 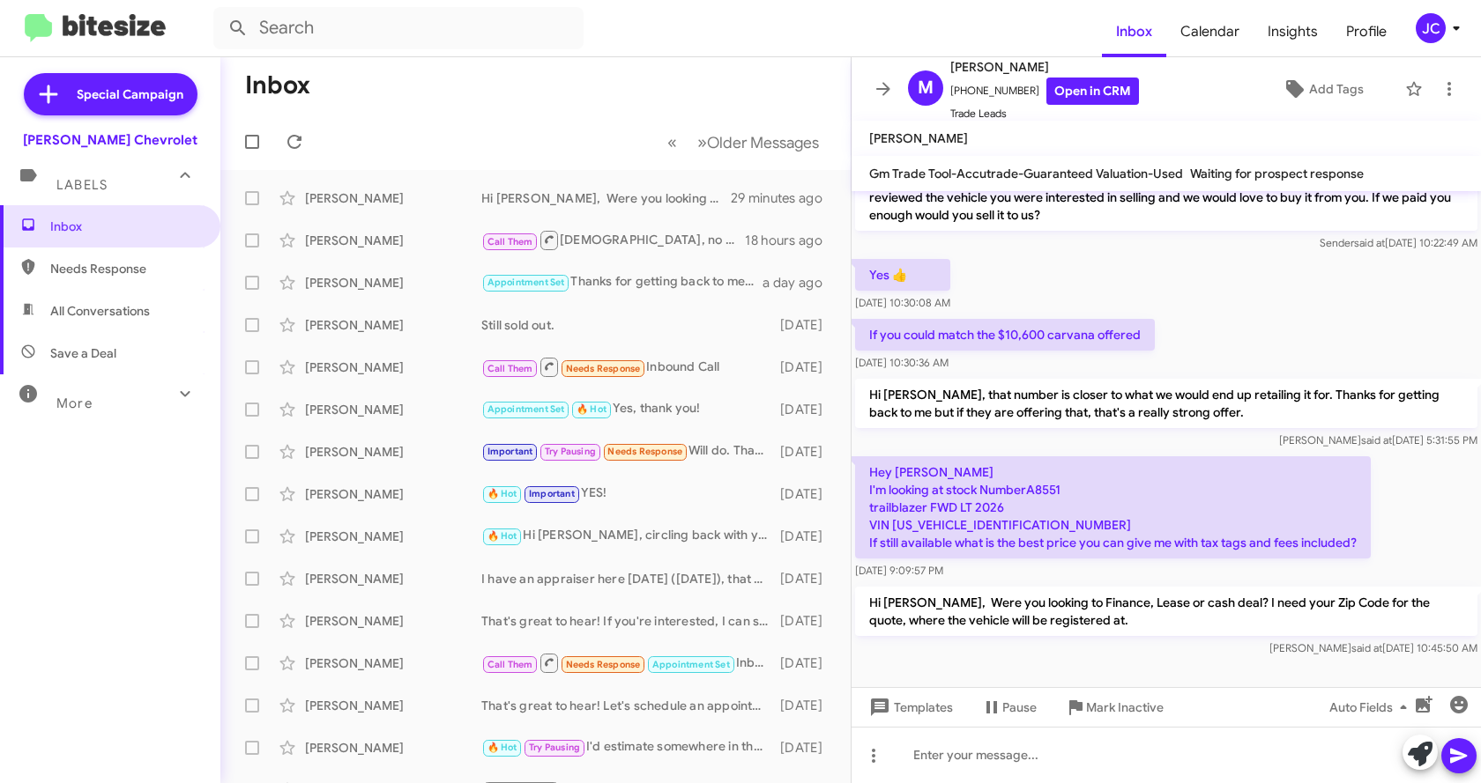 I want to click on div: That's great to hear! If you're interested, I can set up an appointment for a free appraisal. Whe..., so click(x=629, y=621).